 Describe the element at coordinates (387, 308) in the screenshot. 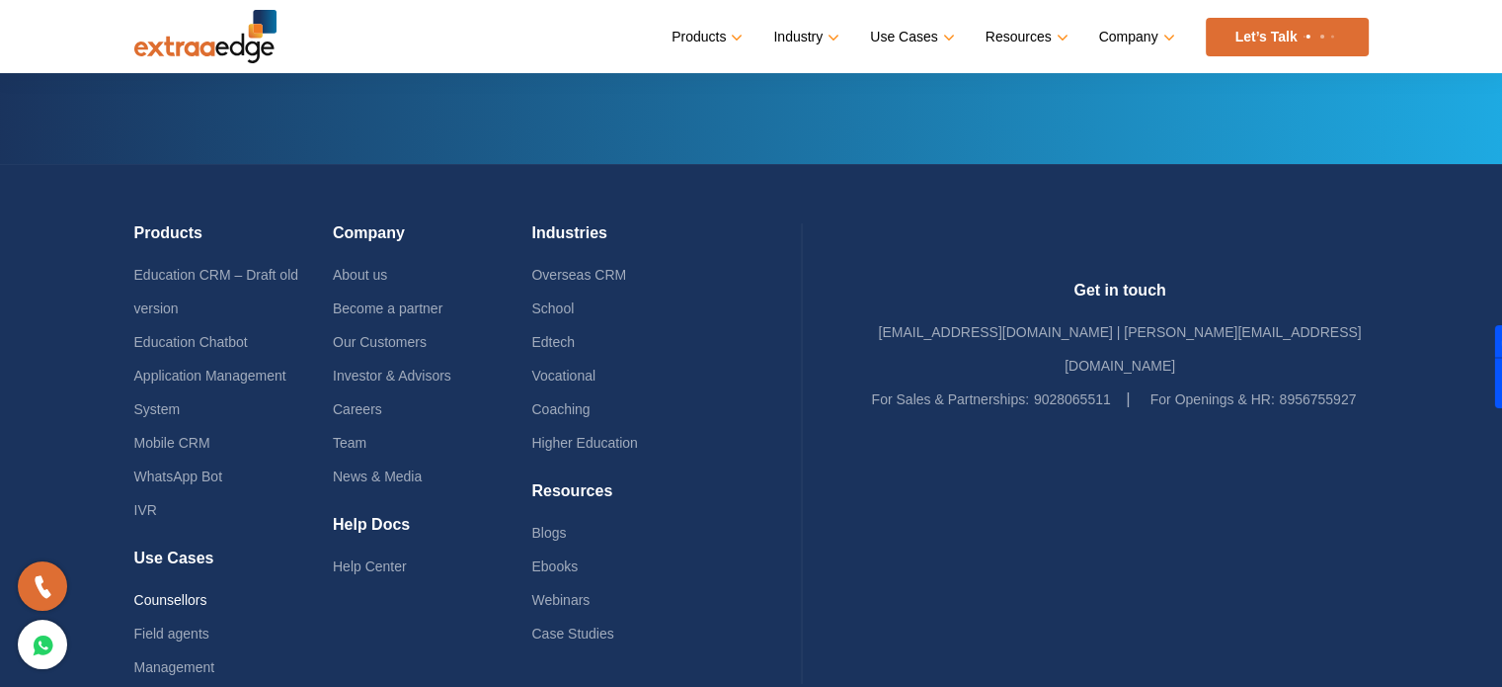

I see `a: Become a partner` at that location.